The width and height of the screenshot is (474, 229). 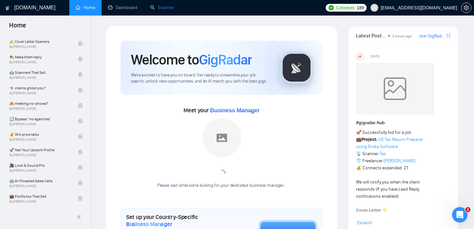 I want to click on span: 🙈 meeting no-shows?, so click(x=40, y=103).